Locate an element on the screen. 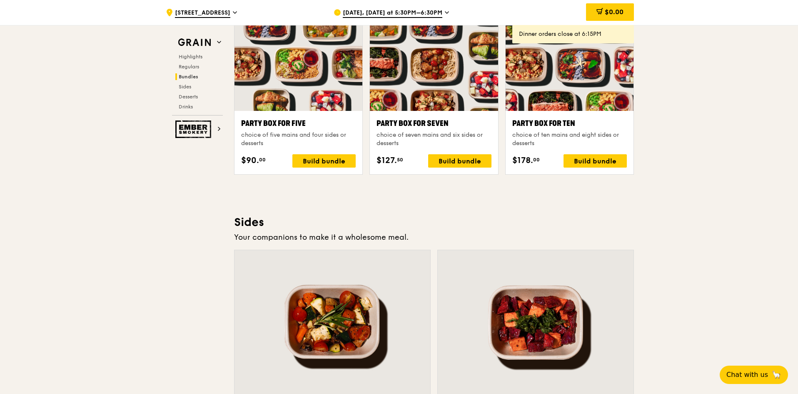  span: Regulars is located at coordinates (189, 67).